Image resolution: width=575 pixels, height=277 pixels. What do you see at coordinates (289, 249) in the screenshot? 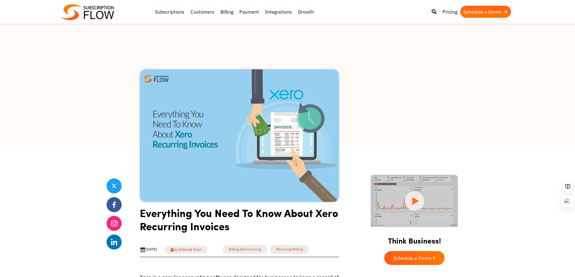
I see `a: Recurring Billing` at bounding box center [289, 249].